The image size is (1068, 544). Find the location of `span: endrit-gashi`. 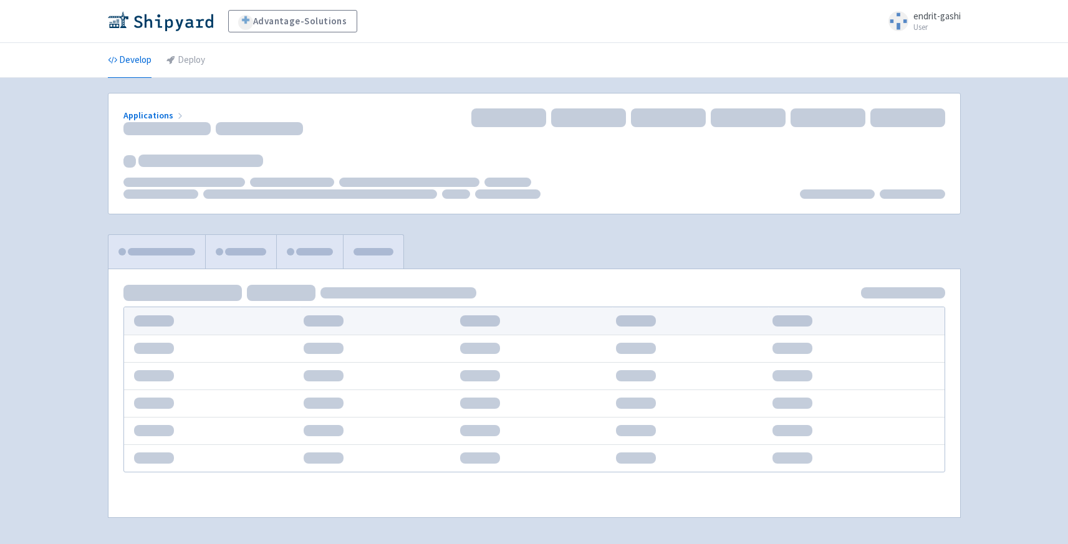

span: endrit-gashi is located at coordinates (937, 16).